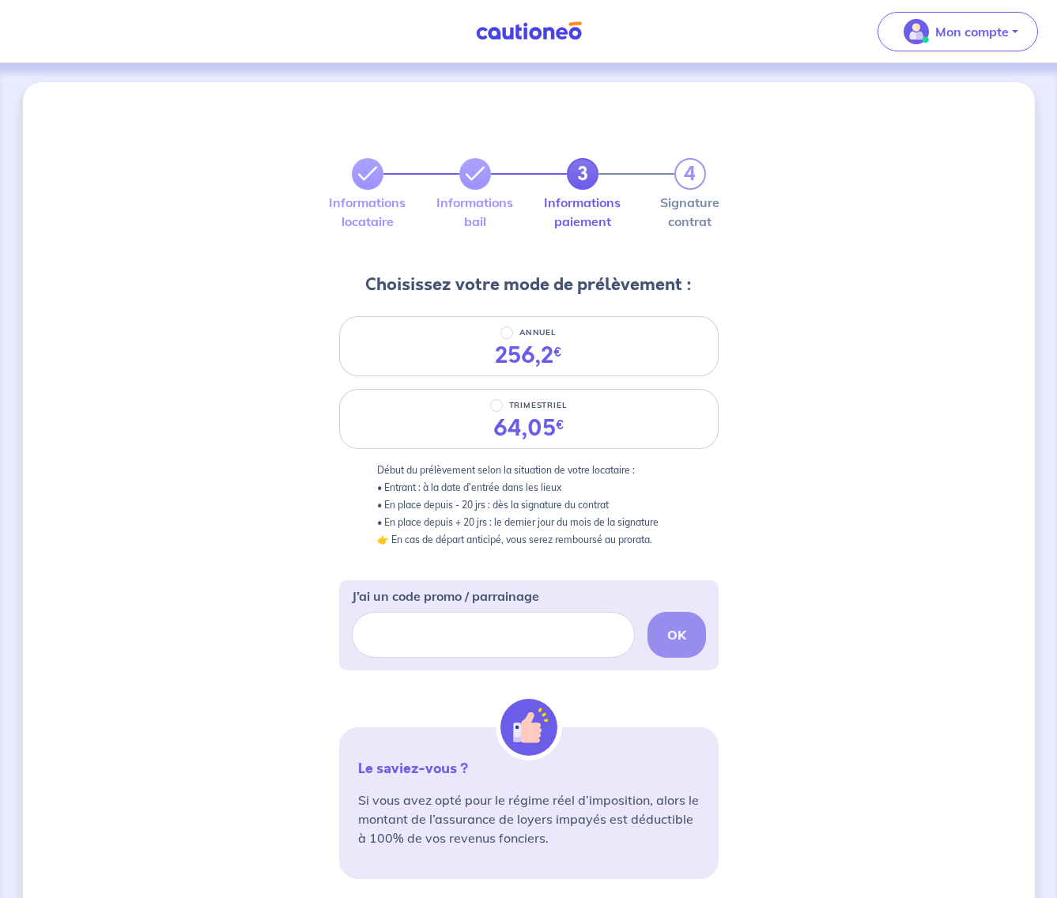  Describe the element at coordinates (475, 212) in the screenshot. I see `label: Informations bail` at that location.